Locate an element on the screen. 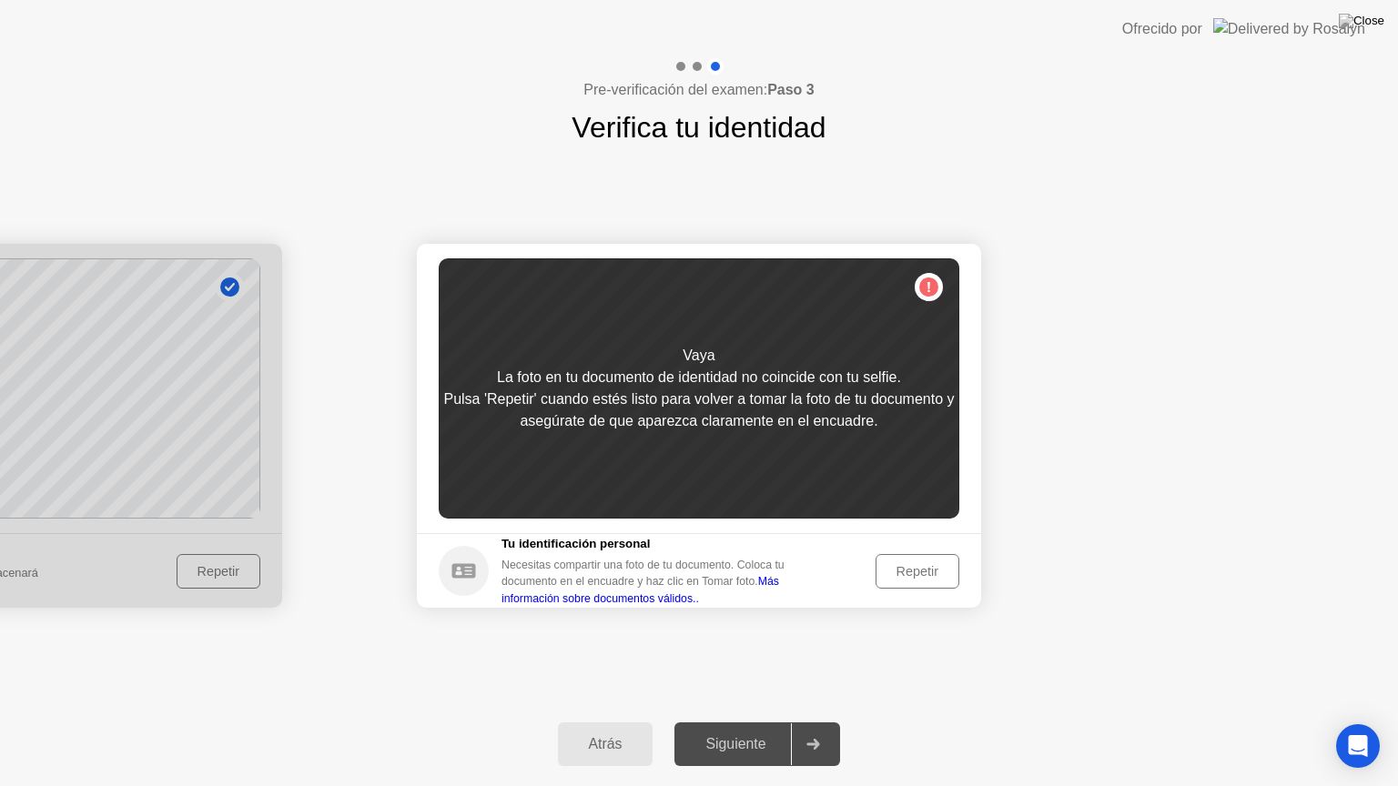 The height and width of the screenshot is (786, 1398). div: Siguiente is located at coordinates (735, 744).